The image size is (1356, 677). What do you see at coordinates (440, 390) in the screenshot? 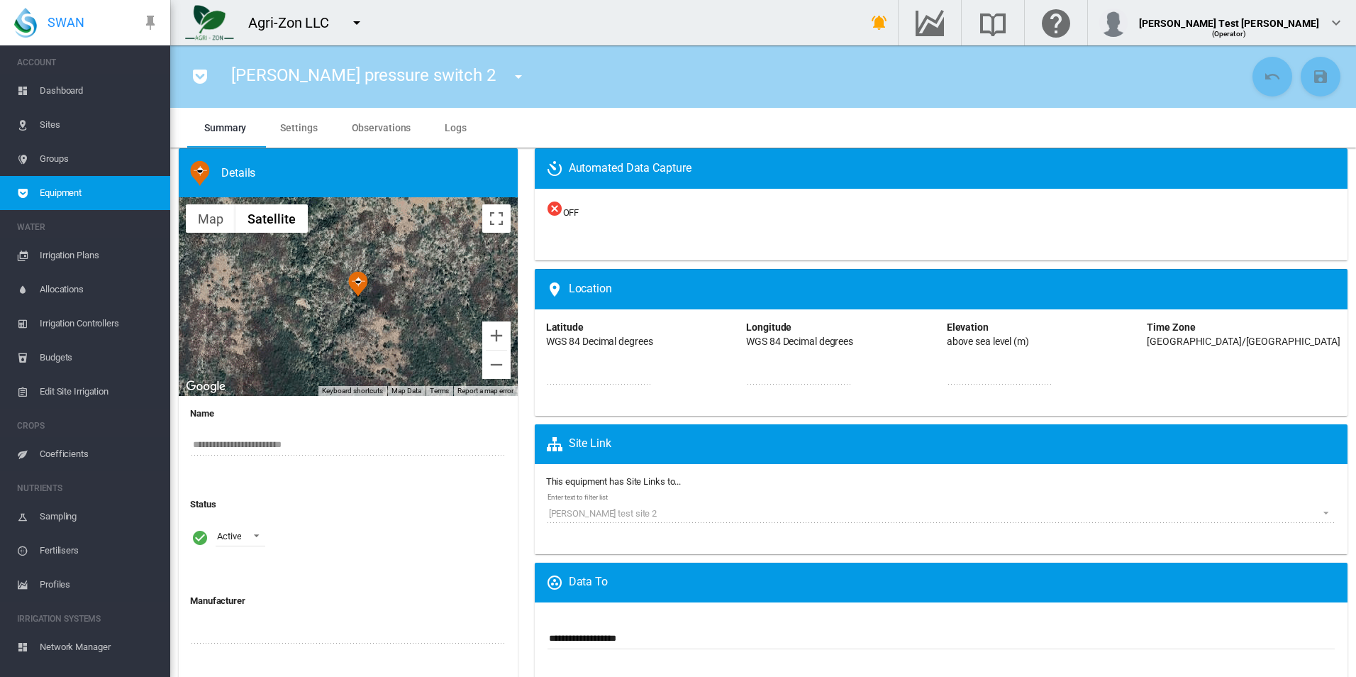
I see `a: Terms` at bounding box center [440, 390].